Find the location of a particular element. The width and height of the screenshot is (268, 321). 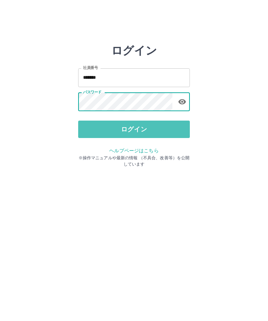

label: 社員番号 is located at coordinates (90, 68).